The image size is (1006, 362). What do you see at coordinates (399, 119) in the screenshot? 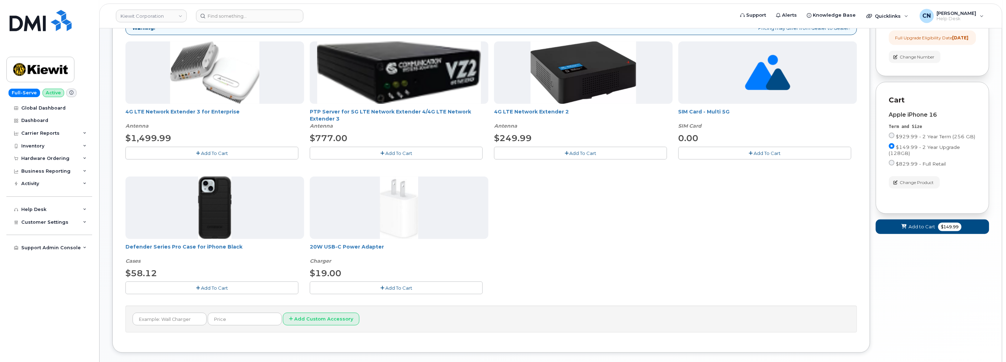
I see `div: PTP Server for 5G LTE Network Extender 4/4G LTE Network Extender 3` at bounding box center [399, 119].